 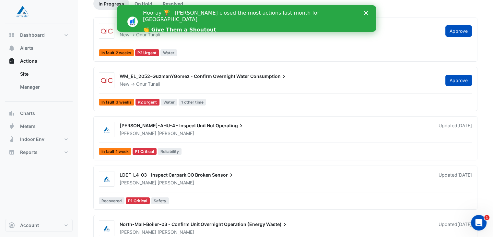 What do you see at coordinates (39, 152) in the screenshot?
I see `button: Reports` at bounding box center [39, 152].